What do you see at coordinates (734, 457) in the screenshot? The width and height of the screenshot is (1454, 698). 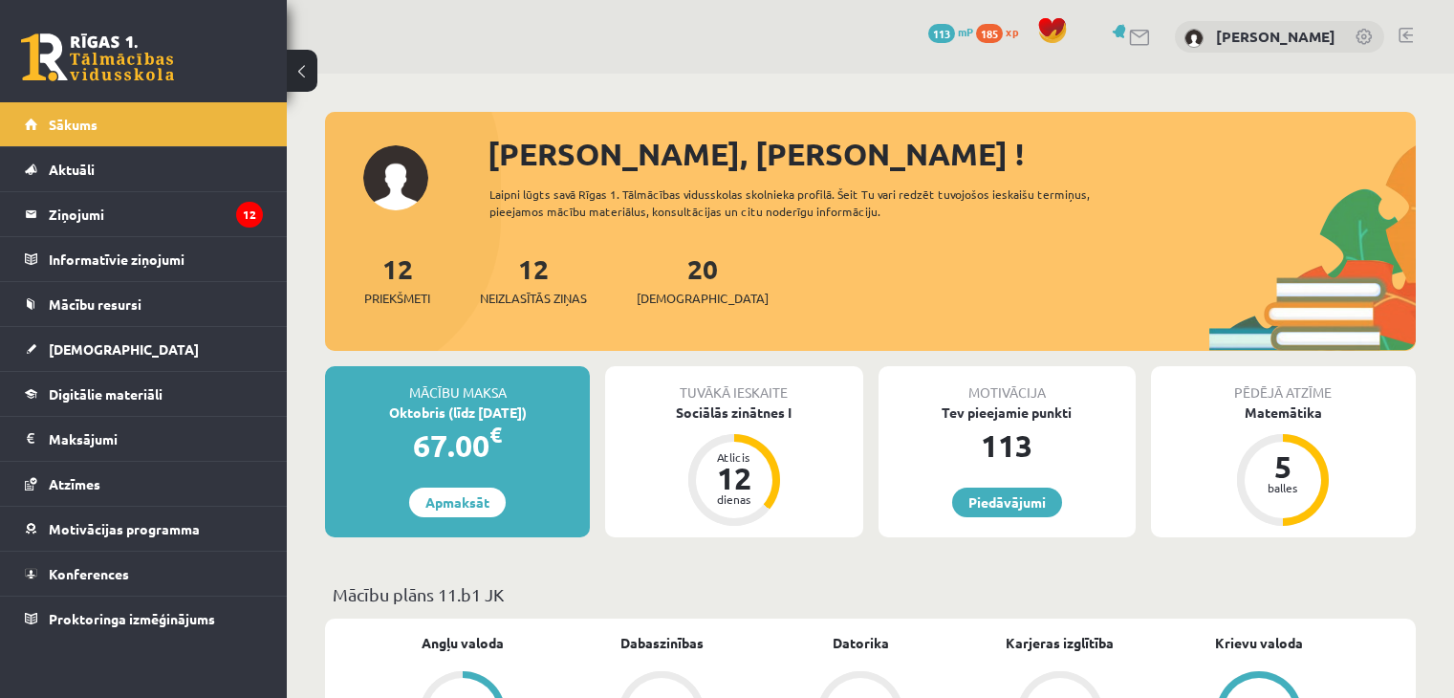 I see `div: Atlicis` at bounding box center [734, 457].